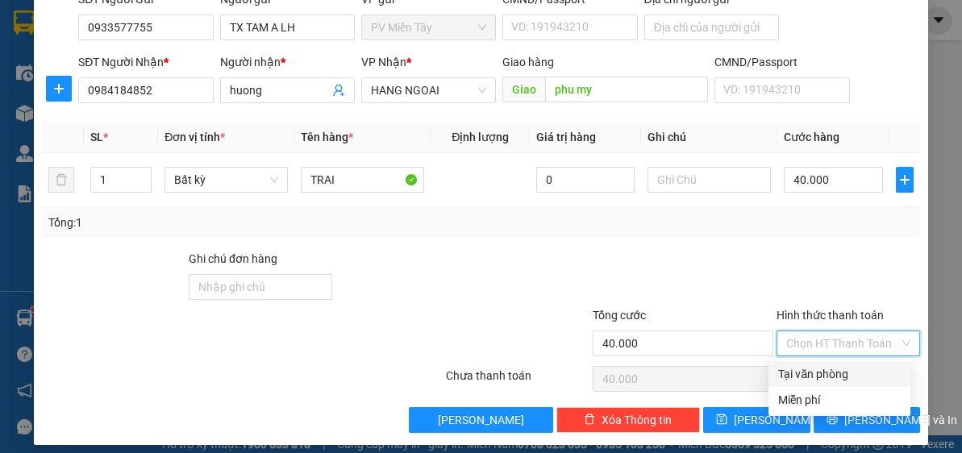 This screenshot has height=453, width=962. Describe the element at coordinates (839, 400) in the screenshot. I see `div: Miễn phí` at that location.